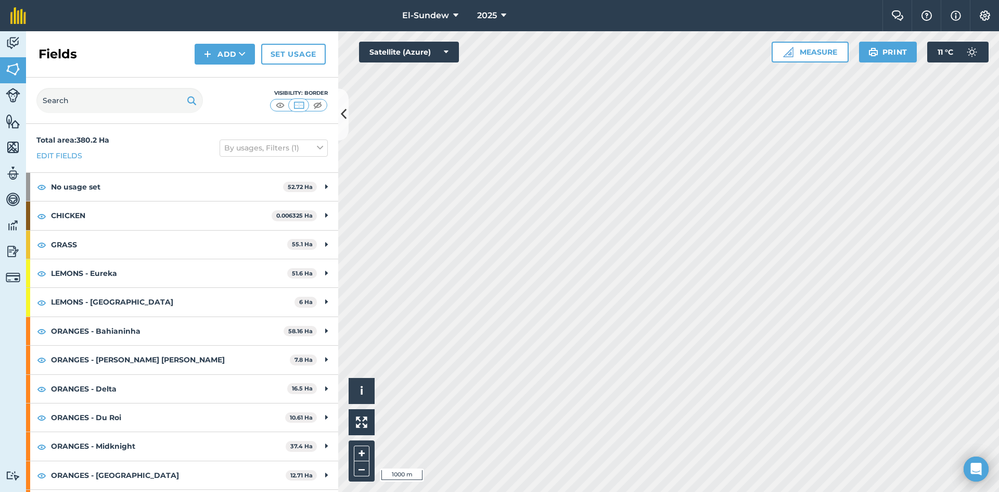 This screenshot has height=492, width=999. Describe the element at coordinates (58, 54) in the screenshot. I see `h2: Fields` at that location.